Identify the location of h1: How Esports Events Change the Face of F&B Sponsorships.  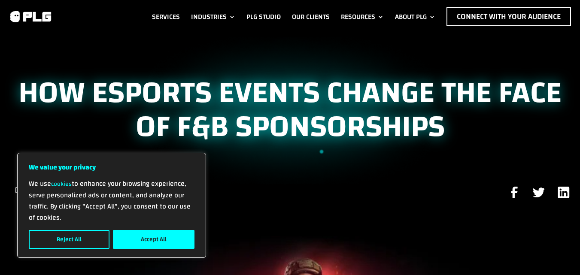
(290, 112).